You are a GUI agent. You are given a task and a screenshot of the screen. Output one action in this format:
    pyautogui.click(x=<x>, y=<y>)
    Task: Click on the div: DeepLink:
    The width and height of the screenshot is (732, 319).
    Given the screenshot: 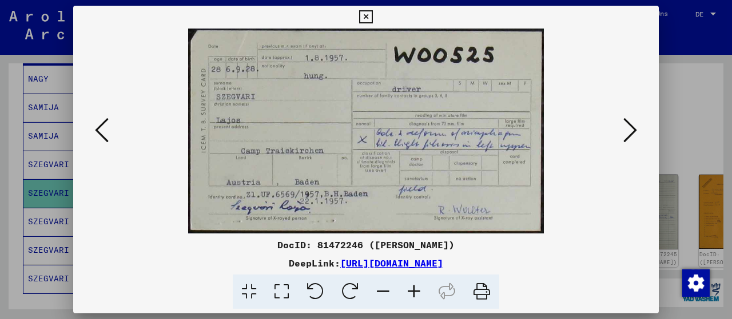 What is the action you would take?
    pyautogui.click(x=366, y=263)
    